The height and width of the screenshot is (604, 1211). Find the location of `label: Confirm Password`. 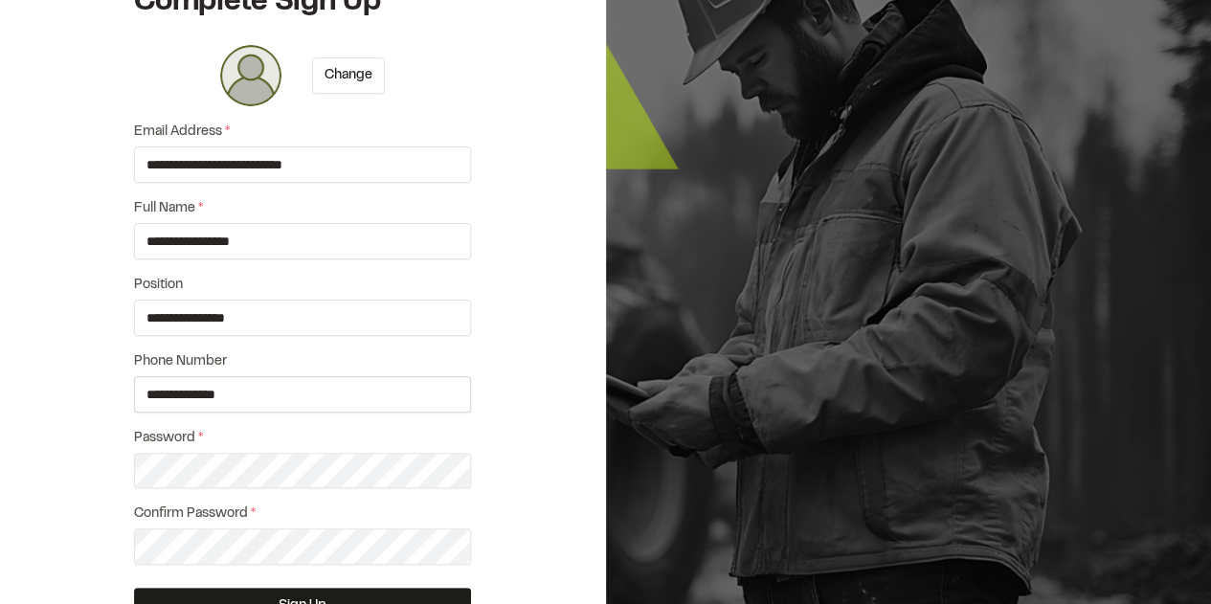

label: Confirm Password is located at coordinates (303, 514).